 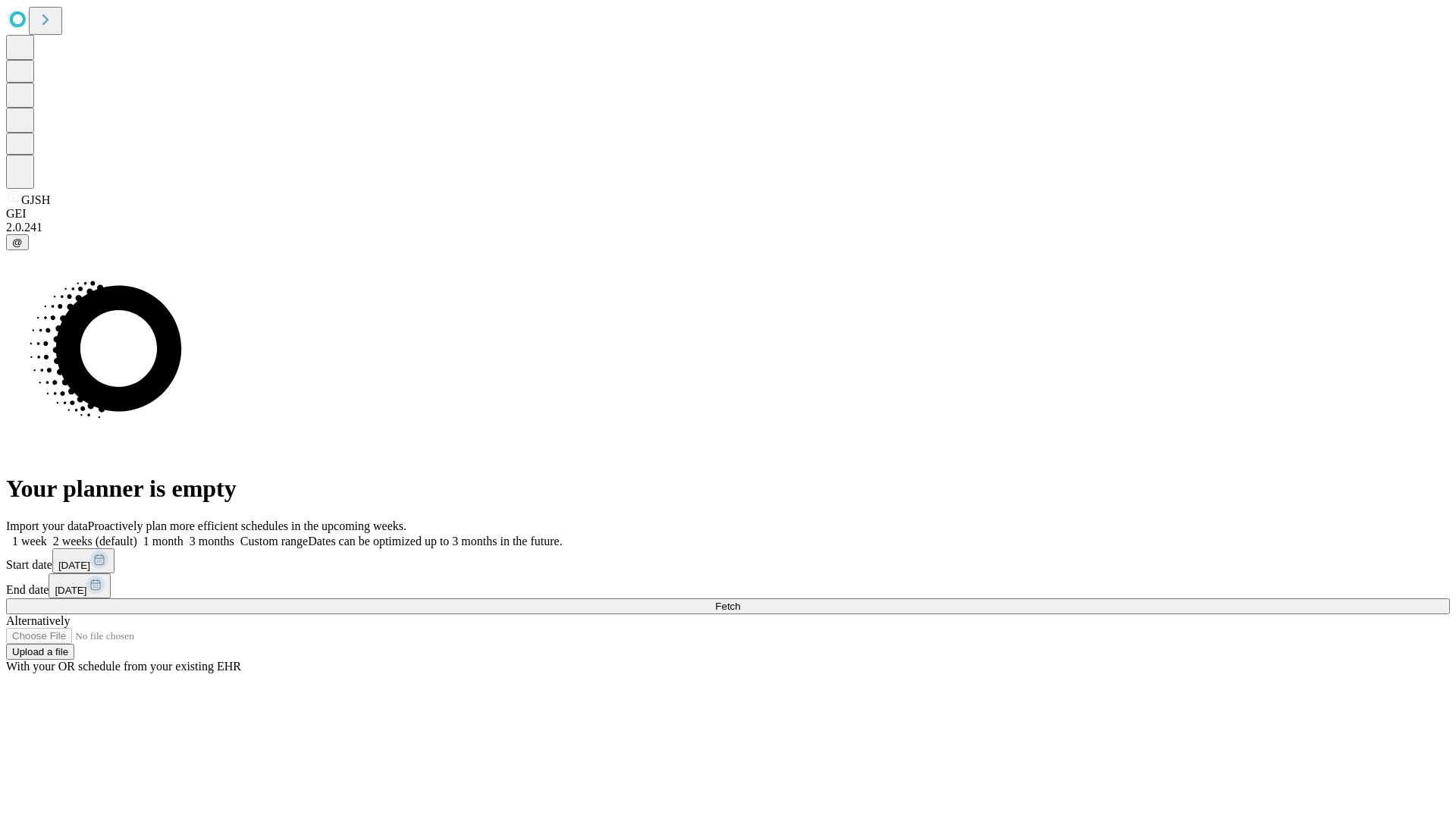 What do you see at coordinates (434, 540) in the screenshot?
I see `span: Dates can be optimized up to 3 months in the future.` at bounding box center [434, 540].